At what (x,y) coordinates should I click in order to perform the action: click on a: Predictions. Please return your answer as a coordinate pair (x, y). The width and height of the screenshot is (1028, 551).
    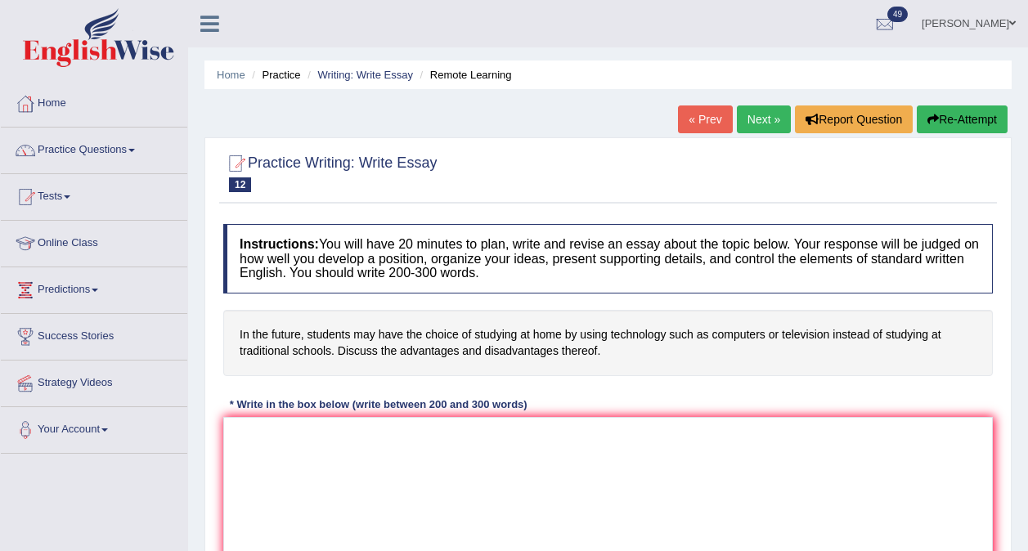
    Looking at the image, I should click on (94, 288).